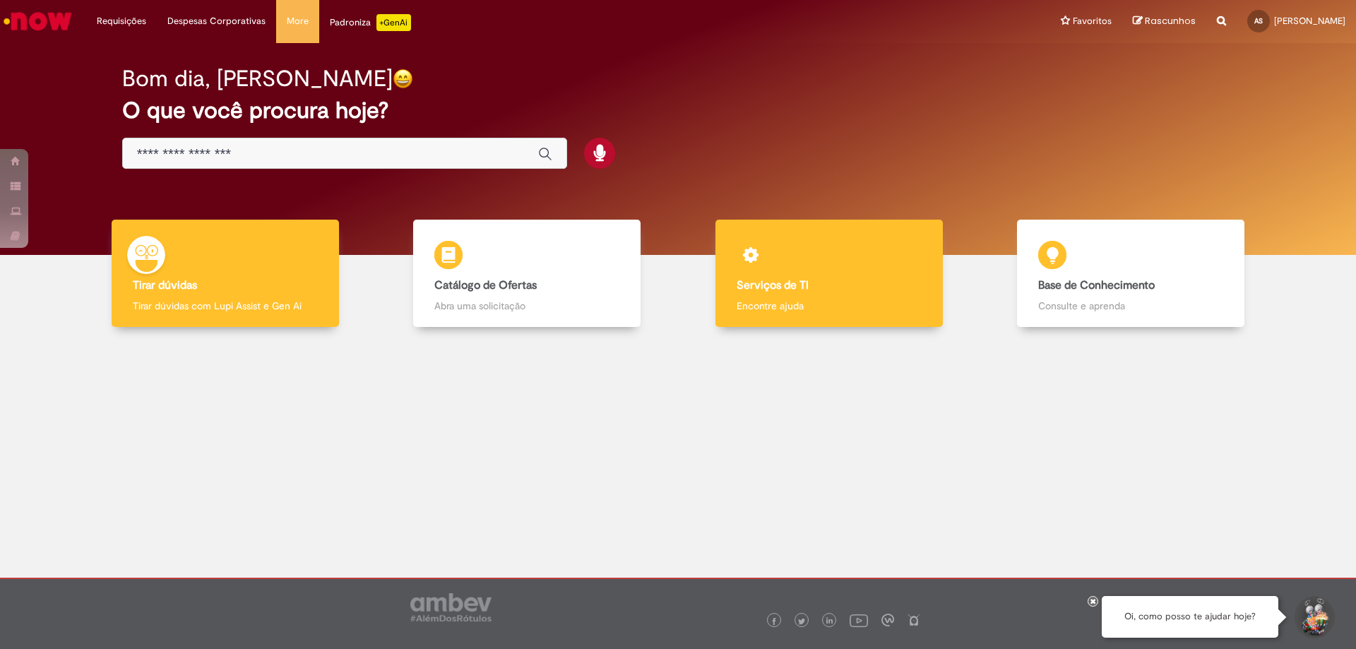 This screenshot has width=1356, height=649. I want to click on b: Tirar dúvidas, so click(165, 285).